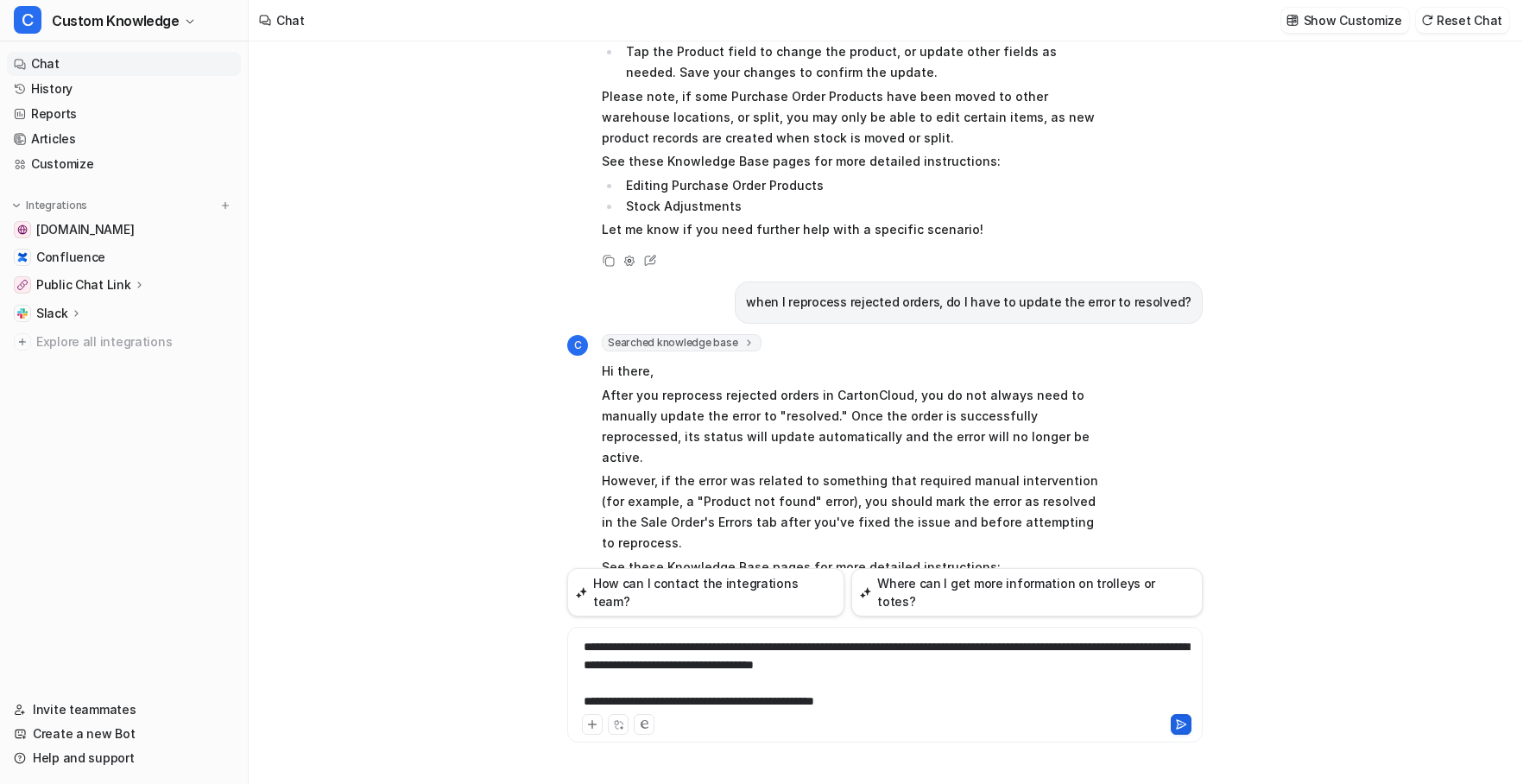 The width and height of the screenshot is (1523, 784). Describe the element at coordinates (124, 164) in the screenshot. I see `a: Customize` at that location.